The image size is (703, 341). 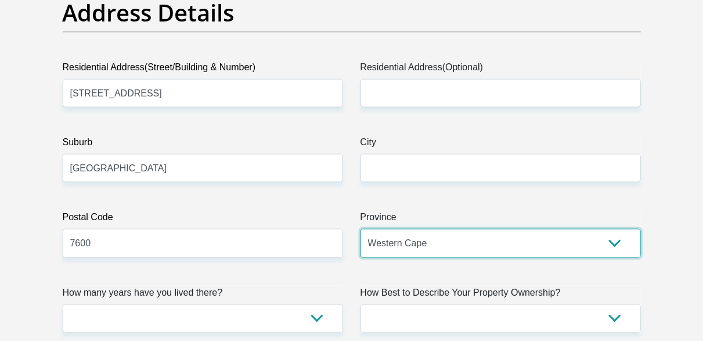 I want to click on label: City, so click(x=501, y=145).